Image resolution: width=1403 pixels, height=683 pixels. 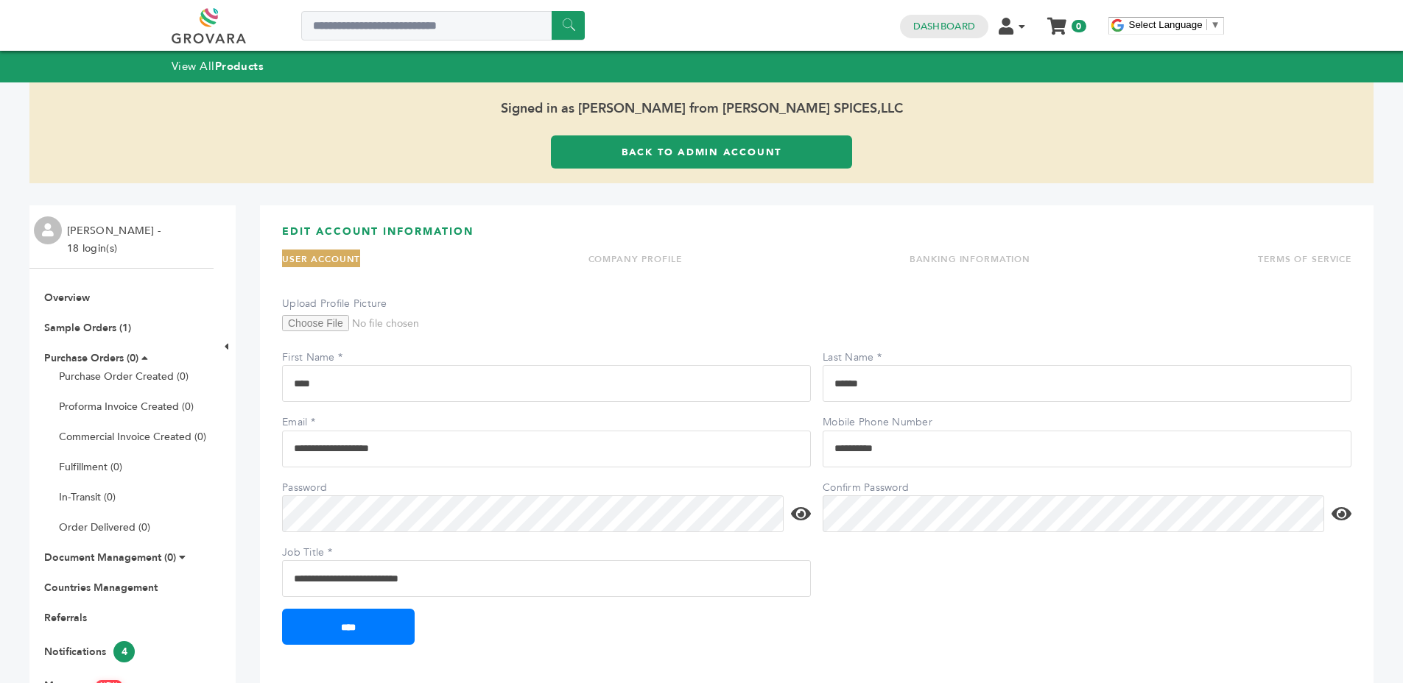 I want to click on a: My Cart, so click(x=1056, y=21).